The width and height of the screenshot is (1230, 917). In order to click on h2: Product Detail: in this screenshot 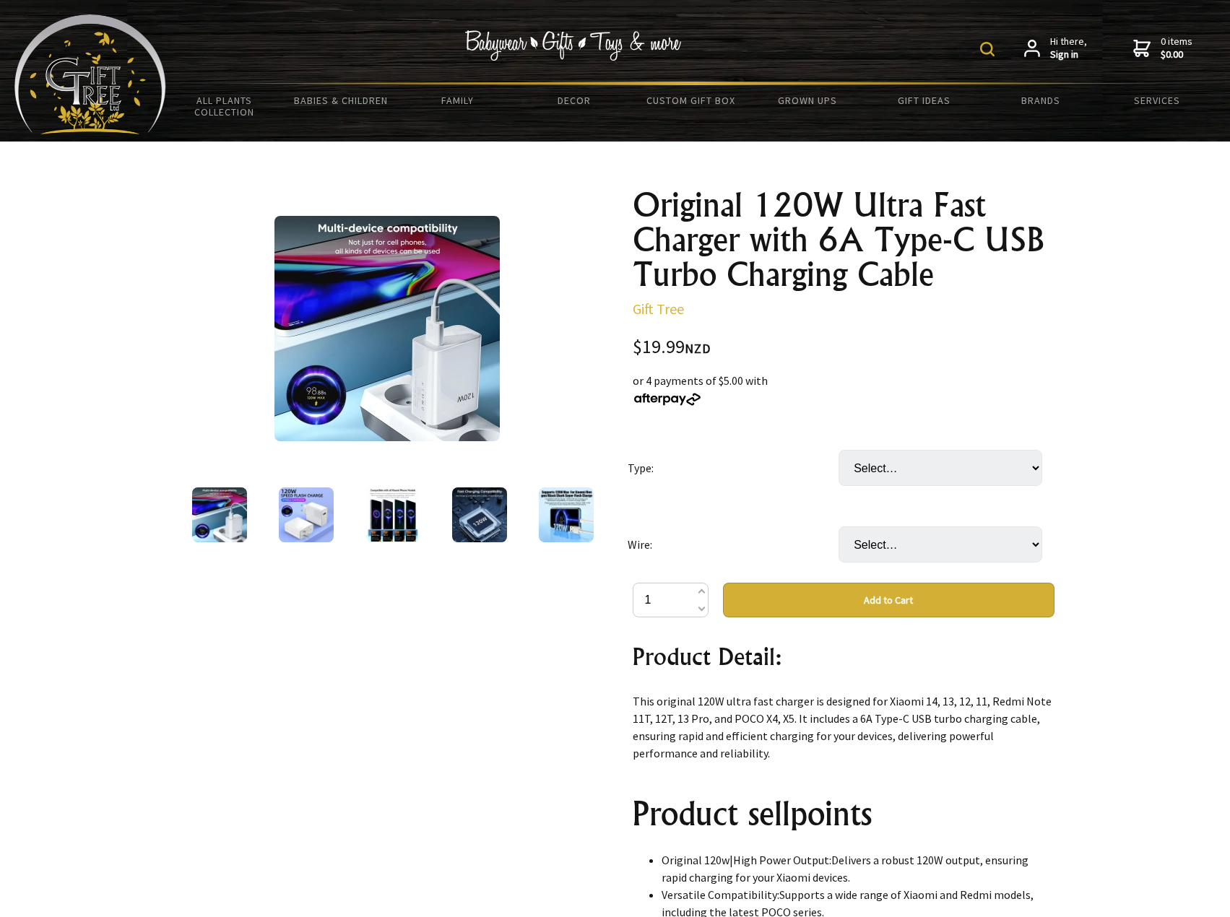, I will do `click(844, 657)`.